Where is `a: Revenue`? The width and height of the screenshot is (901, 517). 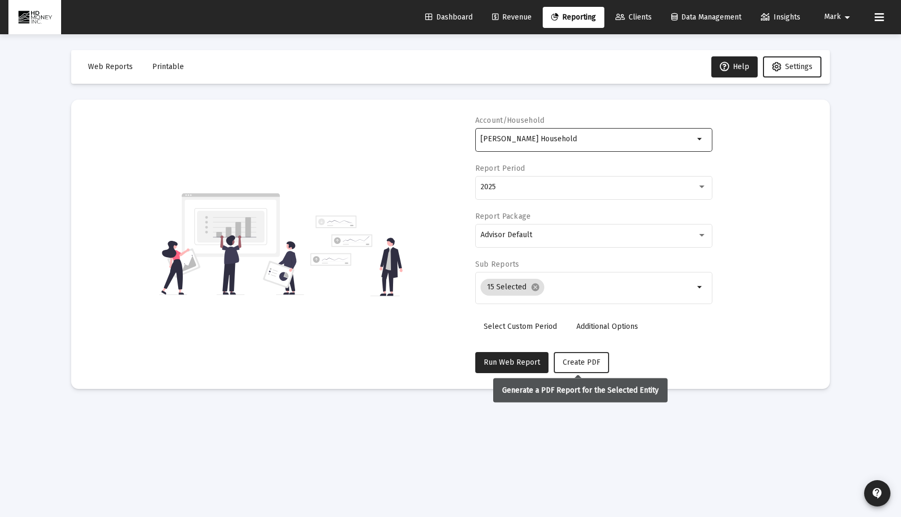
a: Revenue is located at coordinates (511, 17).